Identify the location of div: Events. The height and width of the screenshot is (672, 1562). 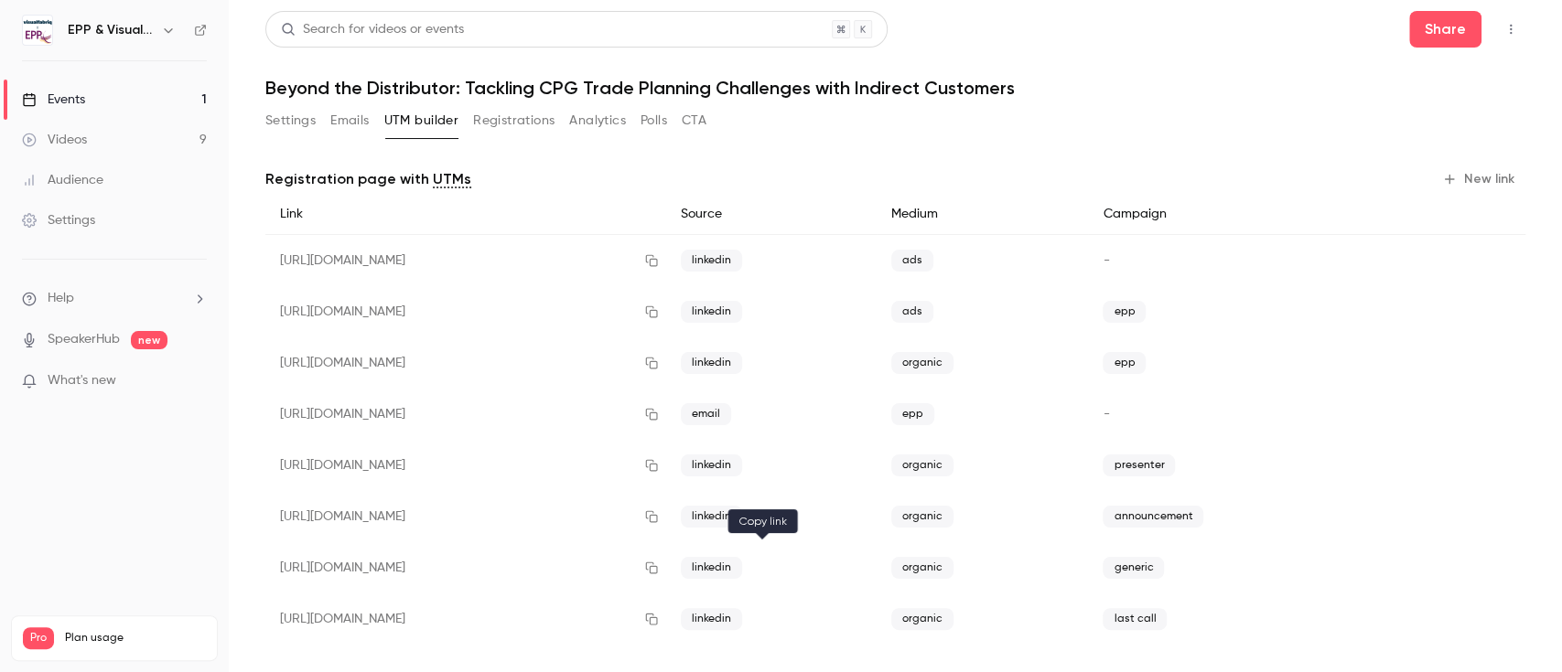
(53, 100).